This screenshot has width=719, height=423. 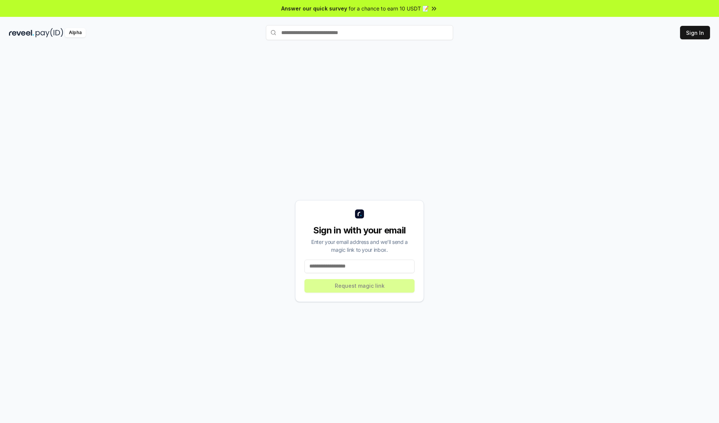 I want to click on button: Sign In, so click(x=695, y=33).